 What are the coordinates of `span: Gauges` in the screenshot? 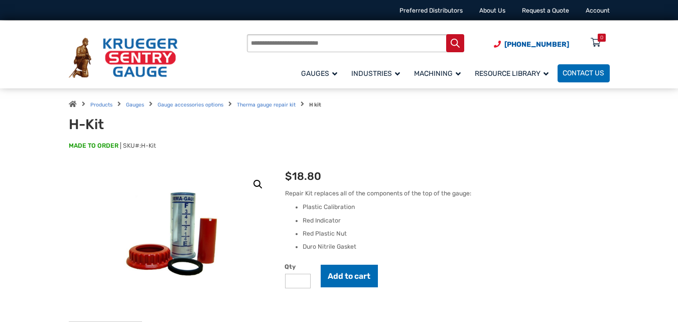 It's located at (319, 73).